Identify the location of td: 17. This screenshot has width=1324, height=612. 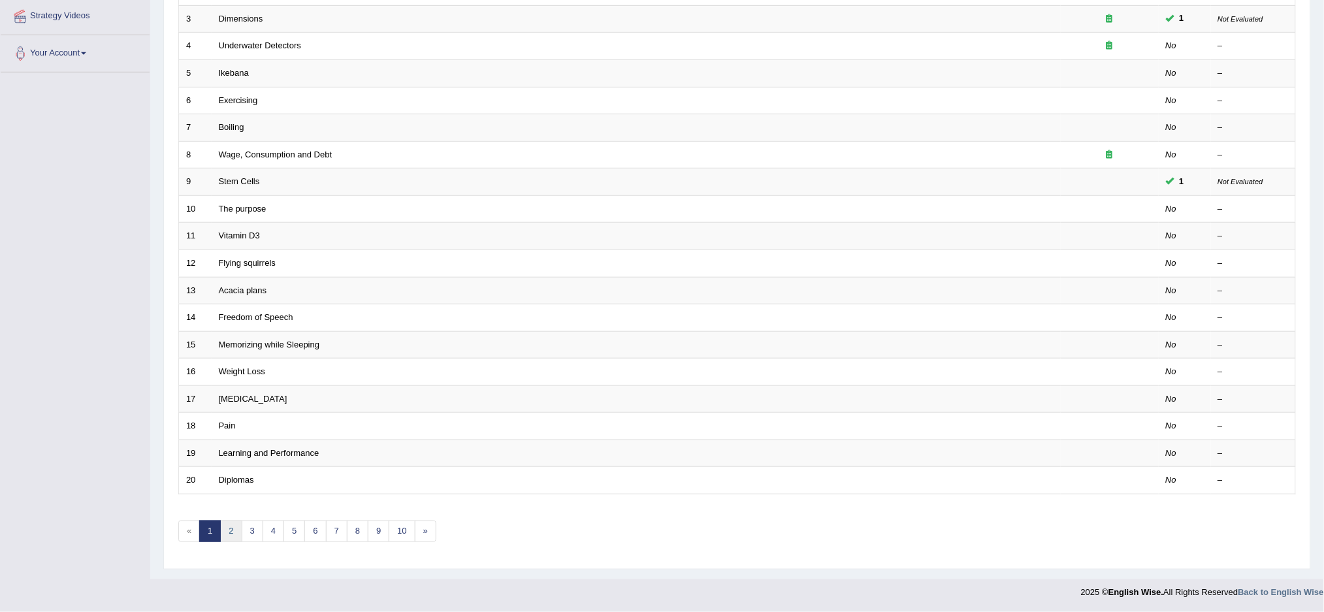
(195, 399).